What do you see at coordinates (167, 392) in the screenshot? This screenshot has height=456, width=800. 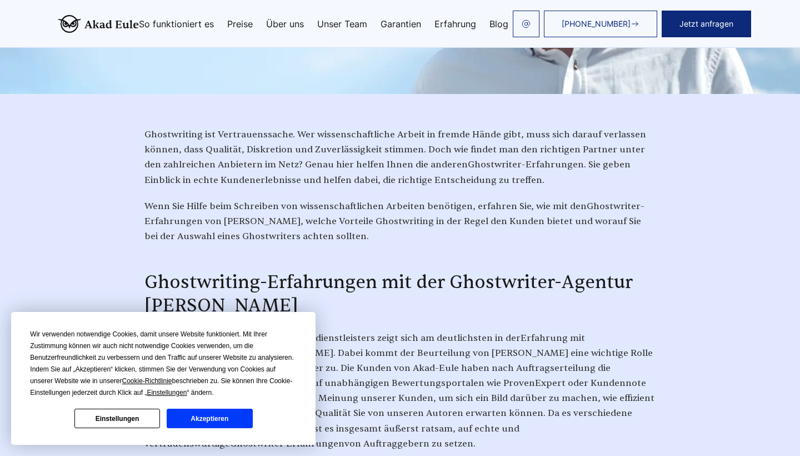 I see `span: Einstellungen` at bounding box center [167, 392].